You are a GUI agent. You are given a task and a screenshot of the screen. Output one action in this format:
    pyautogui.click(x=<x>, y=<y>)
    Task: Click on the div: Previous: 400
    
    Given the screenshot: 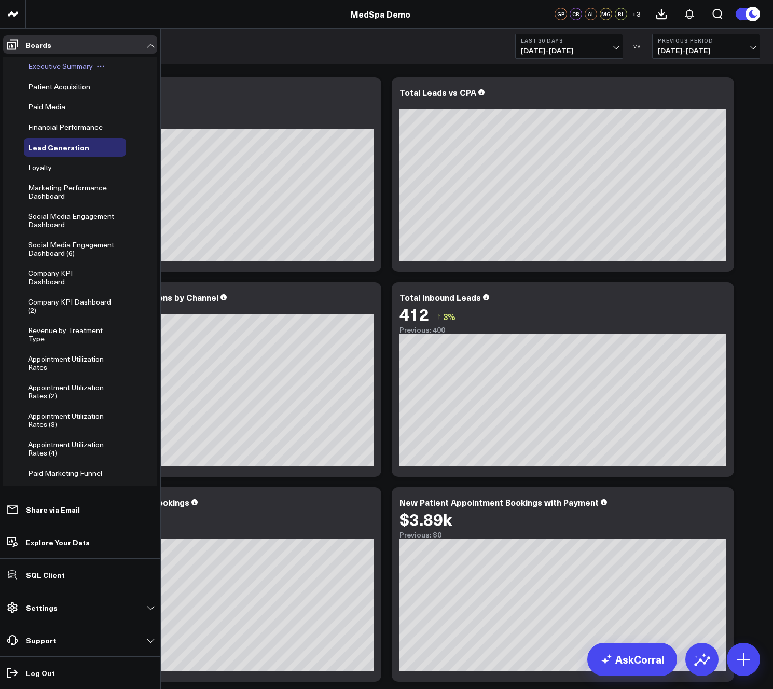 What is the action you would take?
    pyautogui.click(x=563, y=330)
    